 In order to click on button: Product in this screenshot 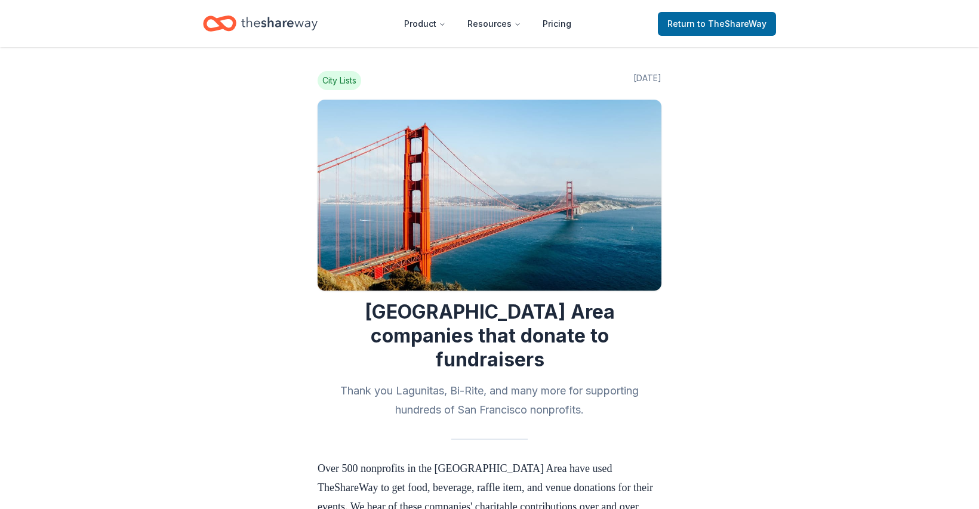, I will do `click(425, 24)`.